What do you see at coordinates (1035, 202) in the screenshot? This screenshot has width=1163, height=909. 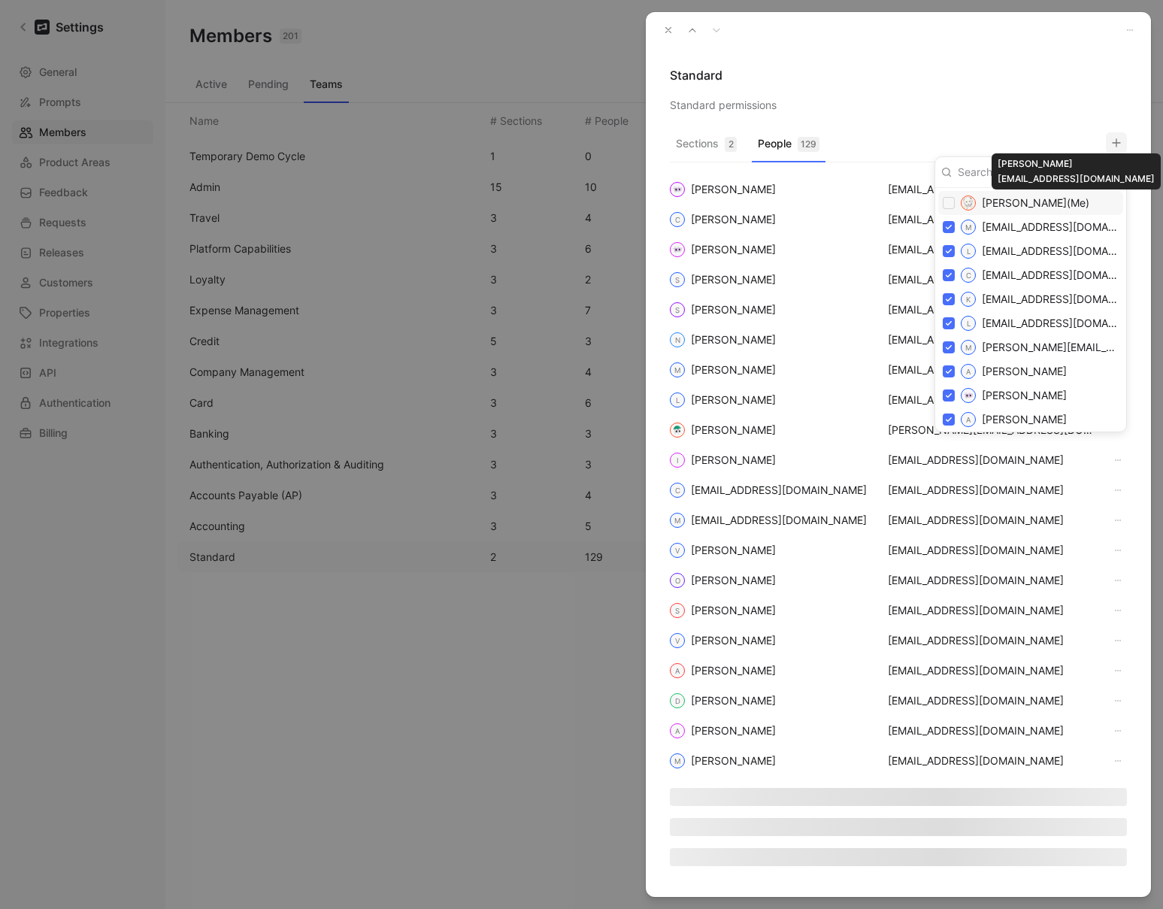 I see `span: (Me)` at bounding box center [1035, 202].